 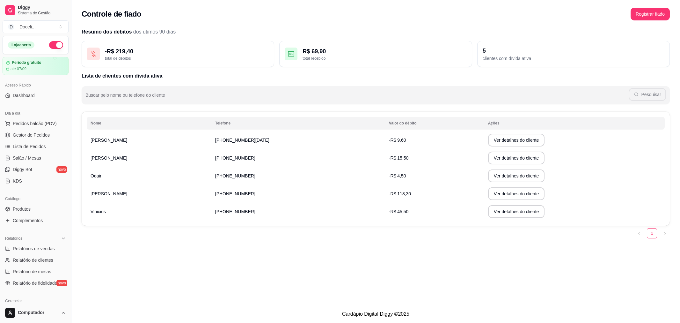 I want to click on li: Next Page, so click(x=665, y=233).